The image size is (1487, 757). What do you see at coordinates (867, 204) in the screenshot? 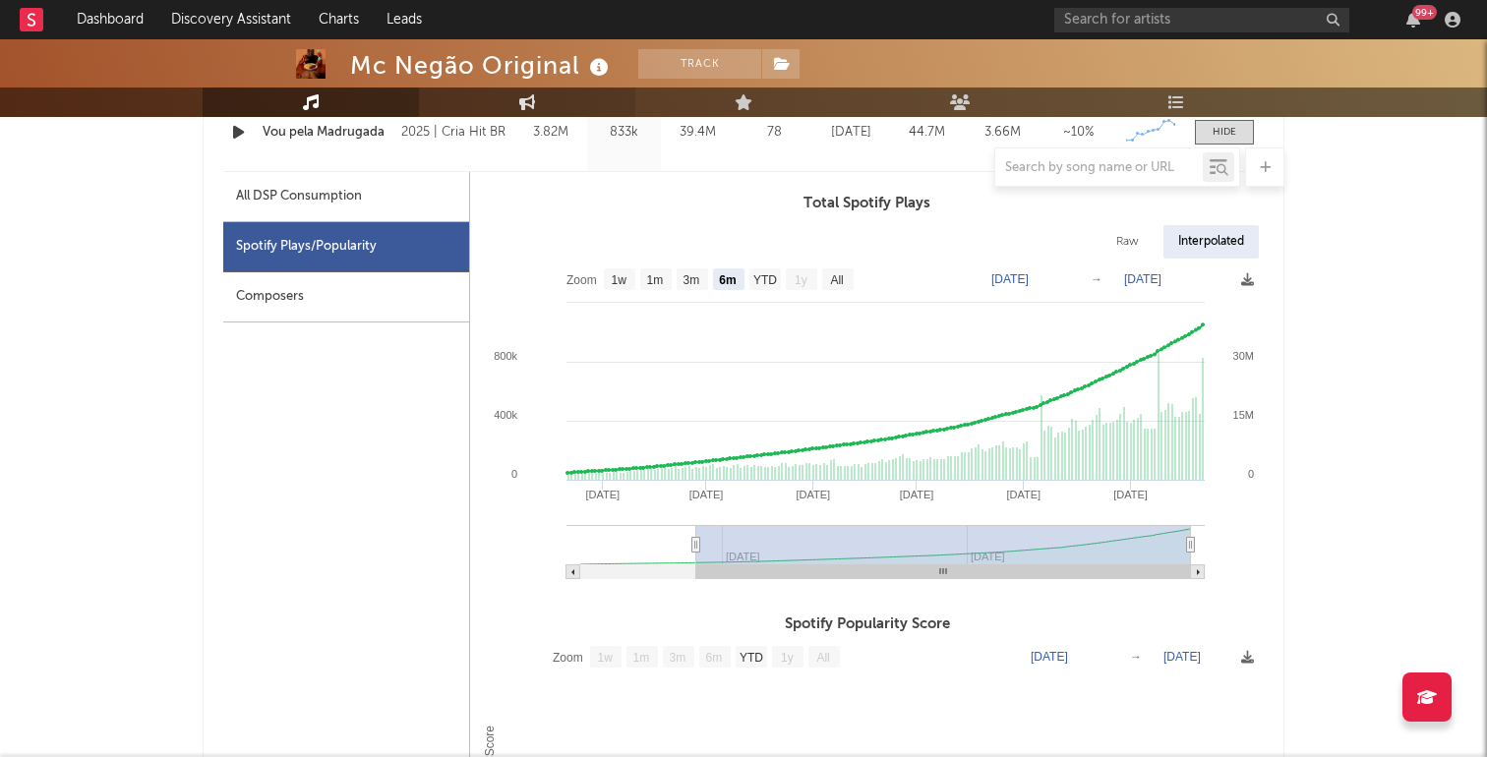
I see `h3: Total Spotify Plays` at bounding box center [867, 204].